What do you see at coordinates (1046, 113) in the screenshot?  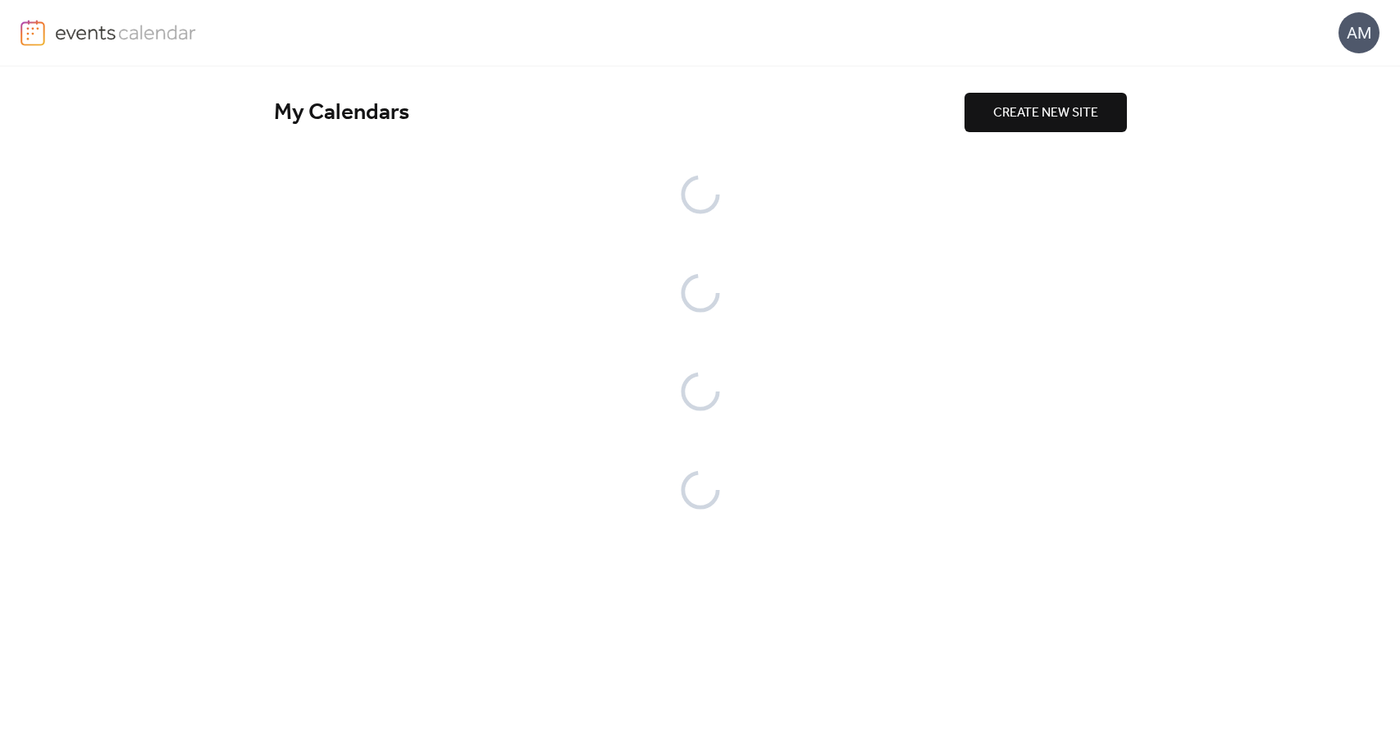 I see `span: CREATE NEW SITE` at bounding box center [1046, 113].